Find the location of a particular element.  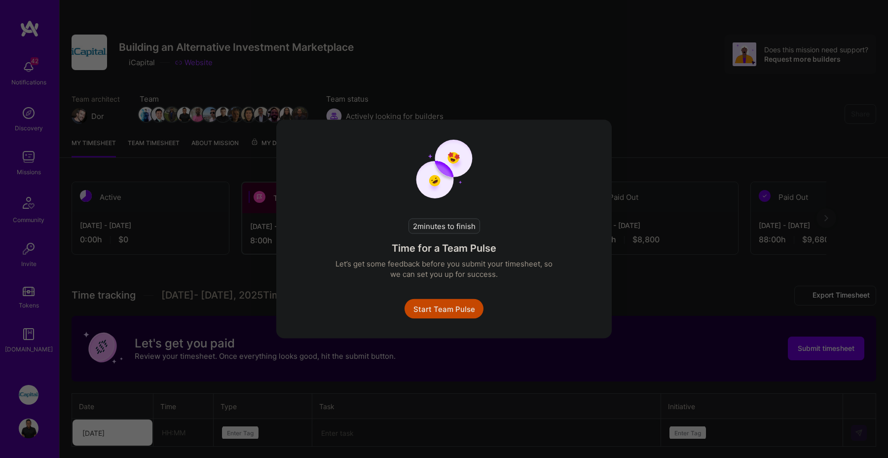

img: team pulse start is located at coordinates (444, 169).